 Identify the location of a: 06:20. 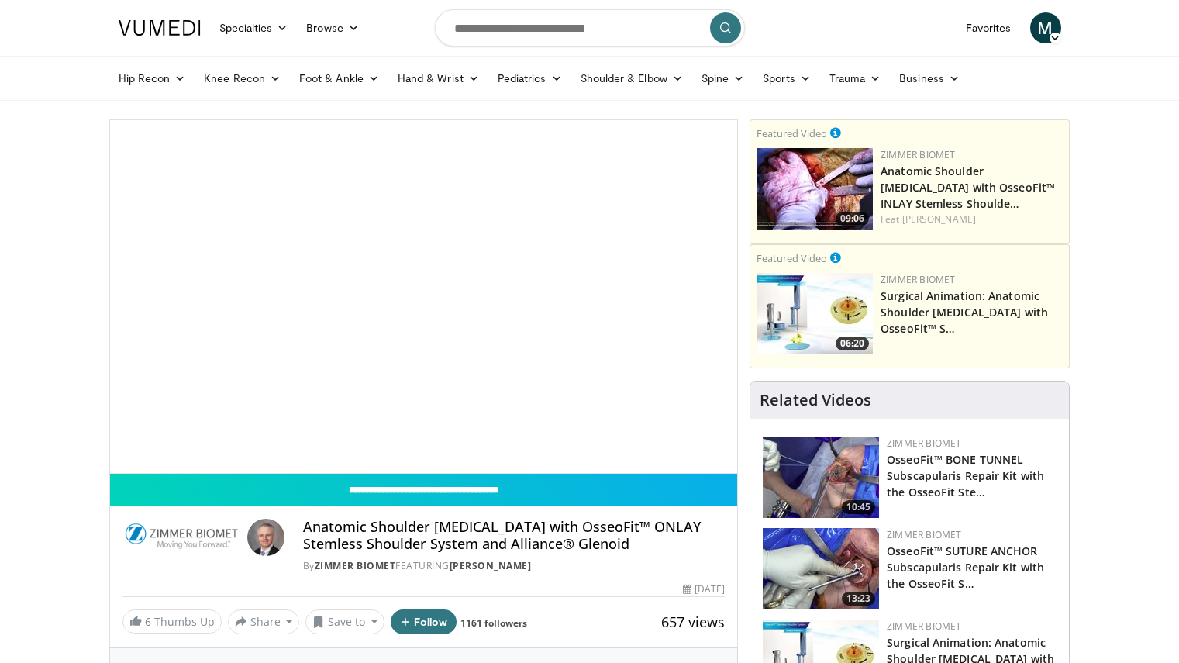
(814, 313).